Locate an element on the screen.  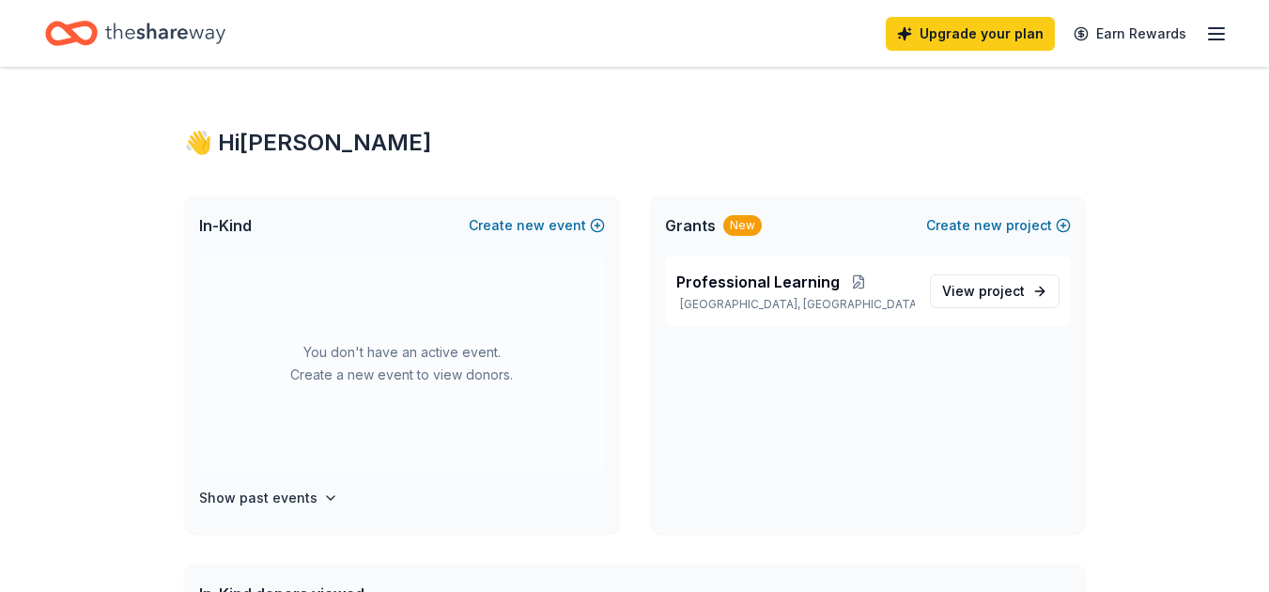
span: Grants is located at coordinates (690, 225).